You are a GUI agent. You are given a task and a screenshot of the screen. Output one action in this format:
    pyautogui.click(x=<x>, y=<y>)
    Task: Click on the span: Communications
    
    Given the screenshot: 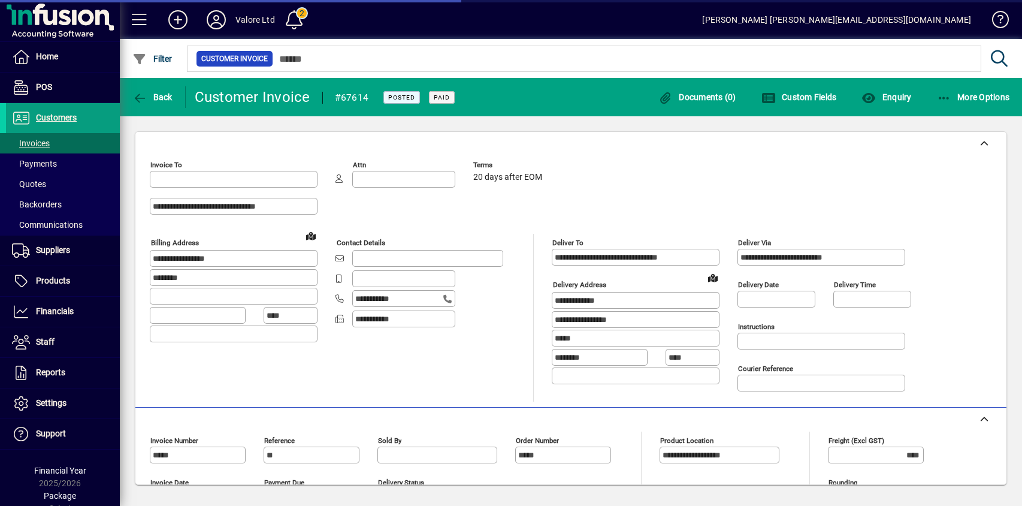 What is the action you would take?
    pyautogui.click(x=47, y=225)
    